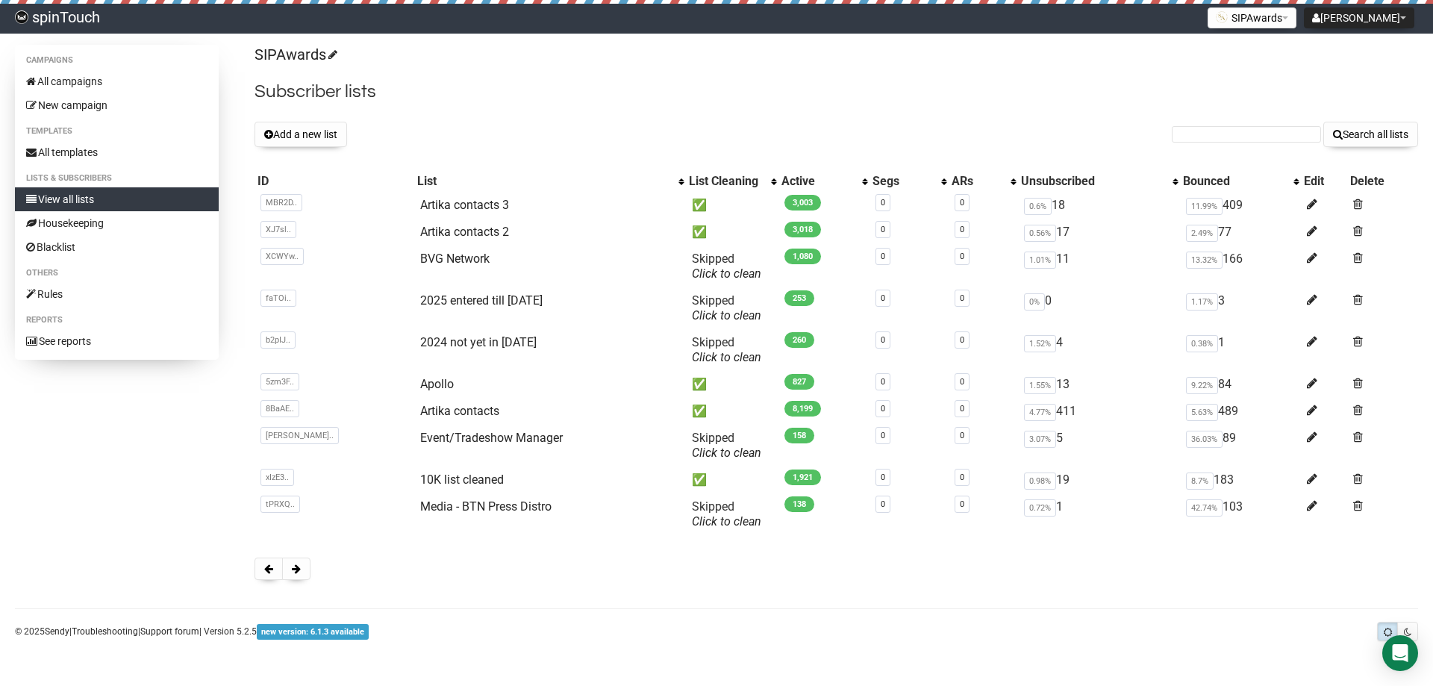 The height and width of the screenshot is (686, 1433). I want to click on div: Open Intercom Messenger, so click(1400, 653).